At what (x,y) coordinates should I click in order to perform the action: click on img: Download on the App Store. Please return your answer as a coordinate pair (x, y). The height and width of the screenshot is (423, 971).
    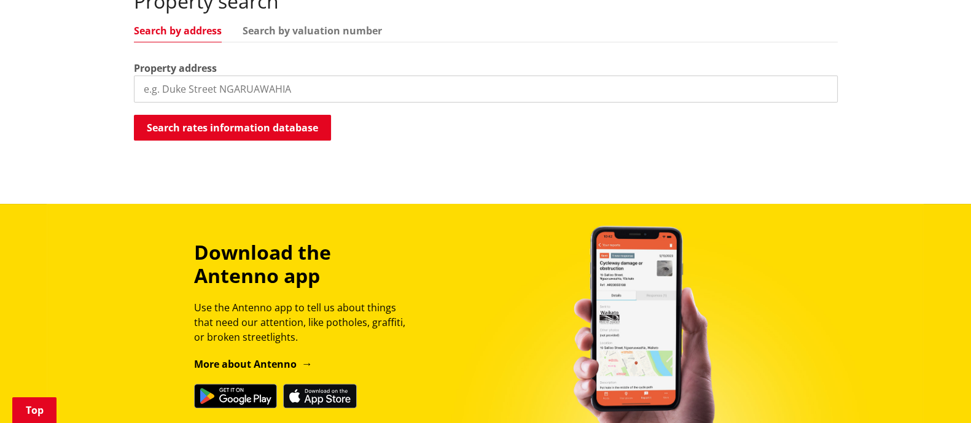
    Looking at the image, I should click on (320, 396).